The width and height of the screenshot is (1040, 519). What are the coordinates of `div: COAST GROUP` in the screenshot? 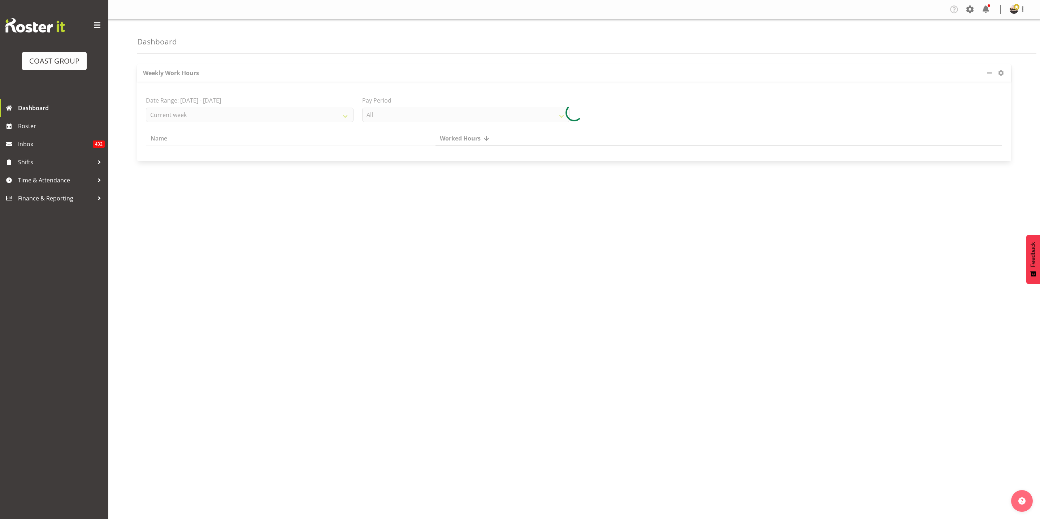 It's located at (54, 61).